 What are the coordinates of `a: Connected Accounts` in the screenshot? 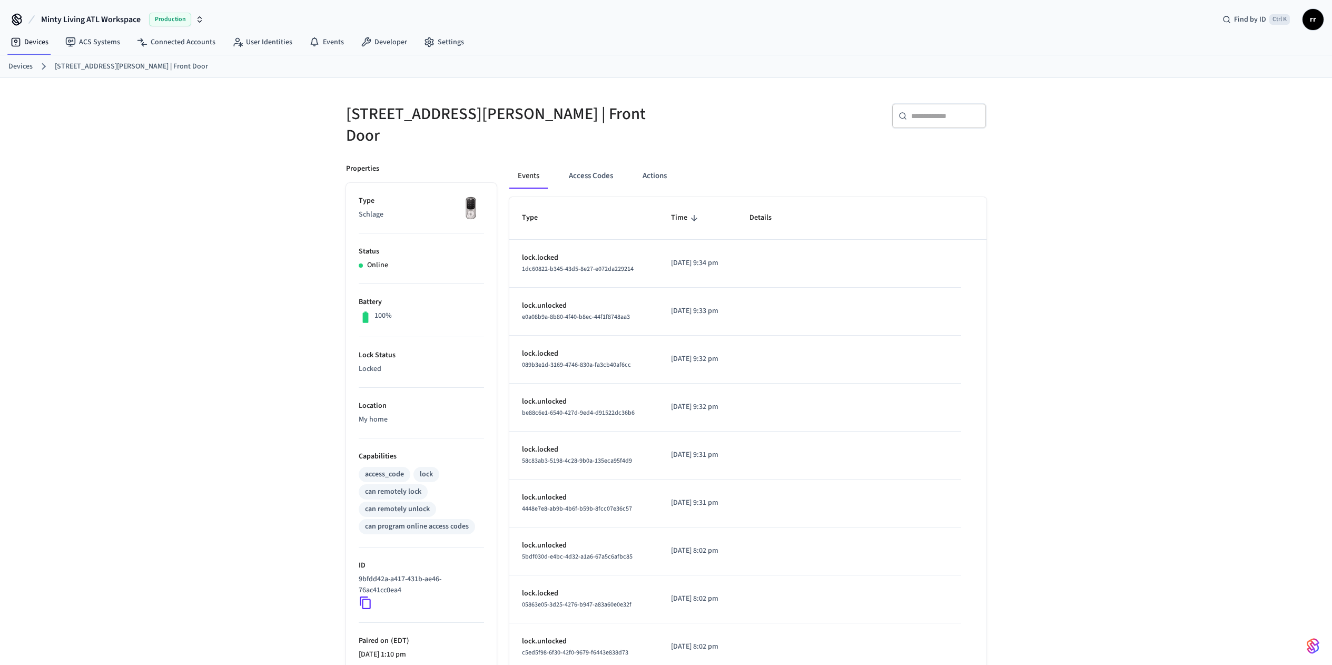 It's located at (176, 42).